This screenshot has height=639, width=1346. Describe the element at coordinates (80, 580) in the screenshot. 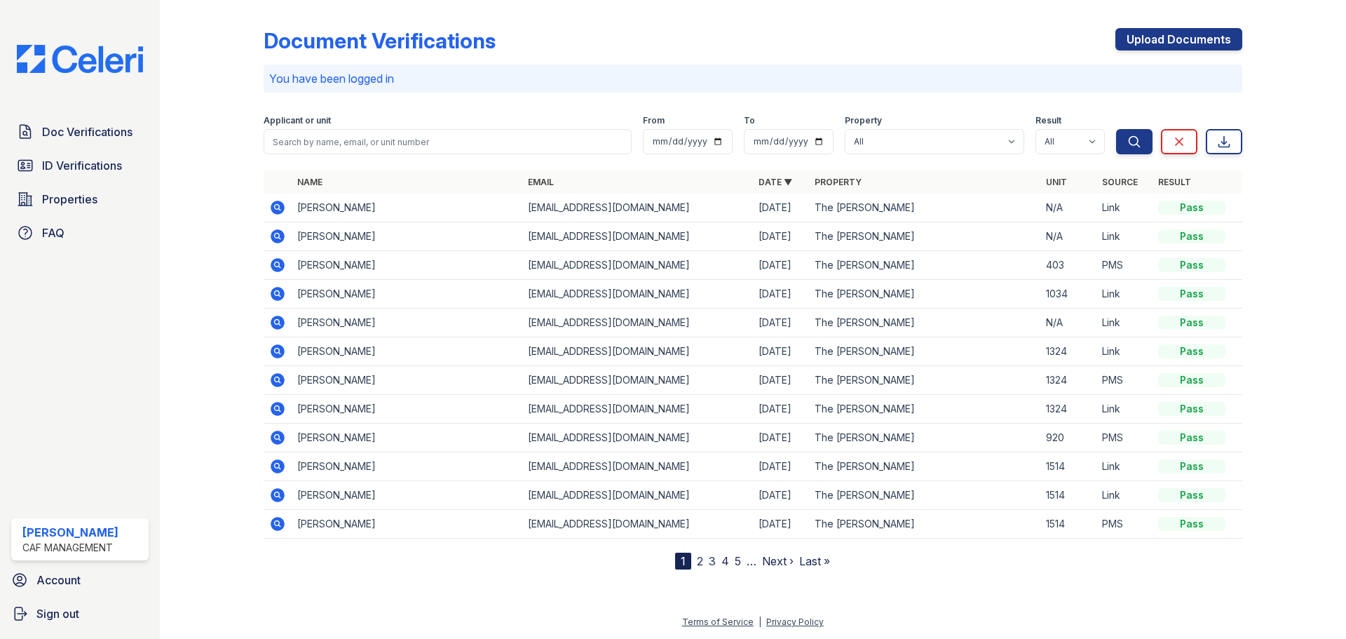

I see `a: Account` at that location.